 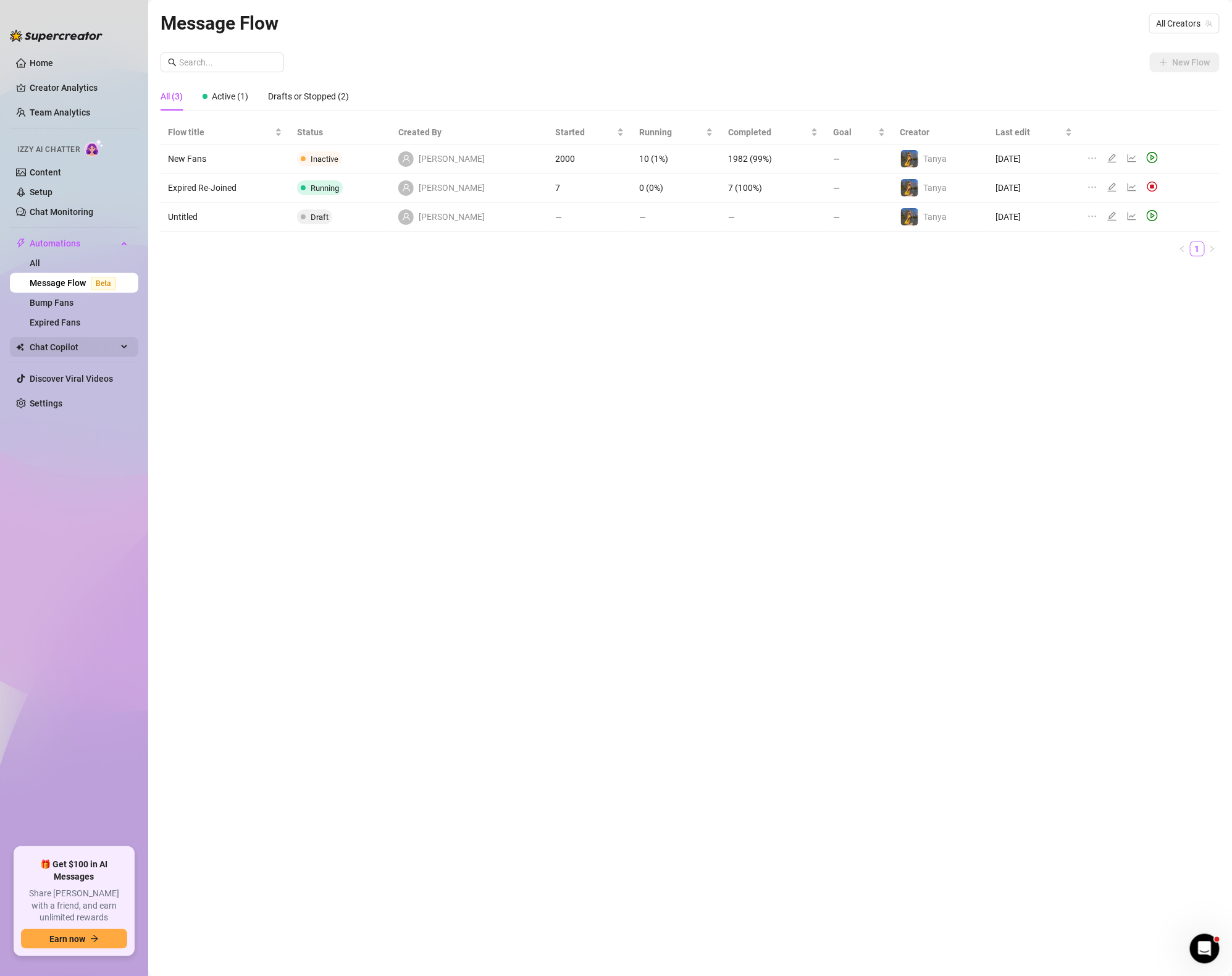 I want to click on th: Flow title, so click(x=225, y=132).